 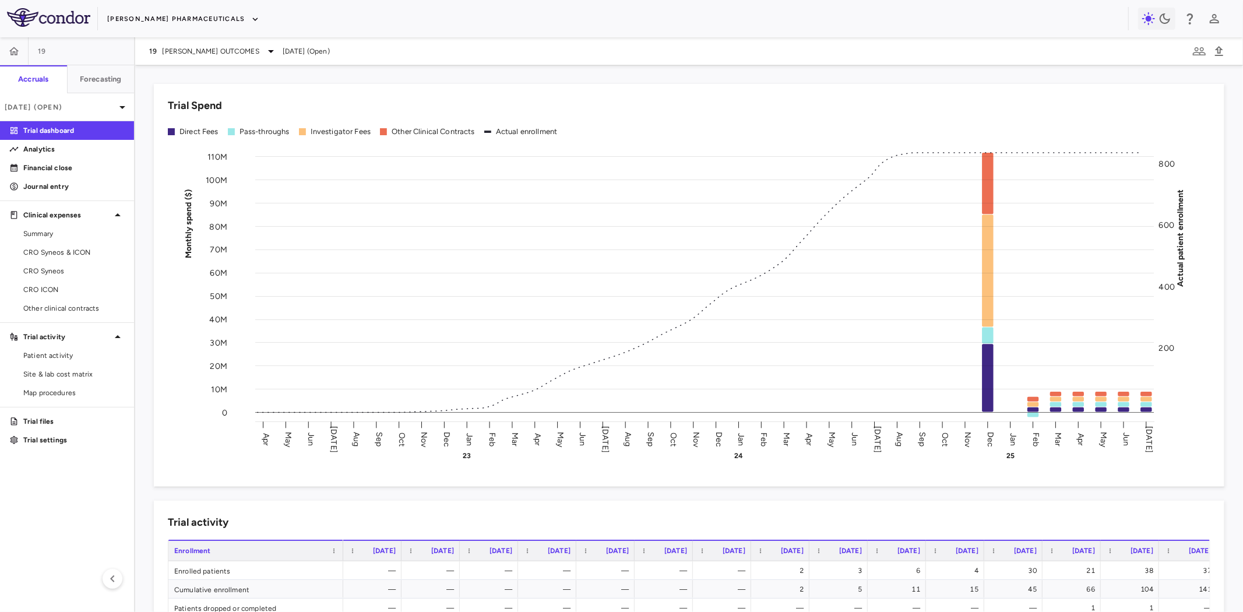 What do you see at coordinates (219, 343) in the screenshot?
I see `tspan: 30M` at bounding box center [219, 343].